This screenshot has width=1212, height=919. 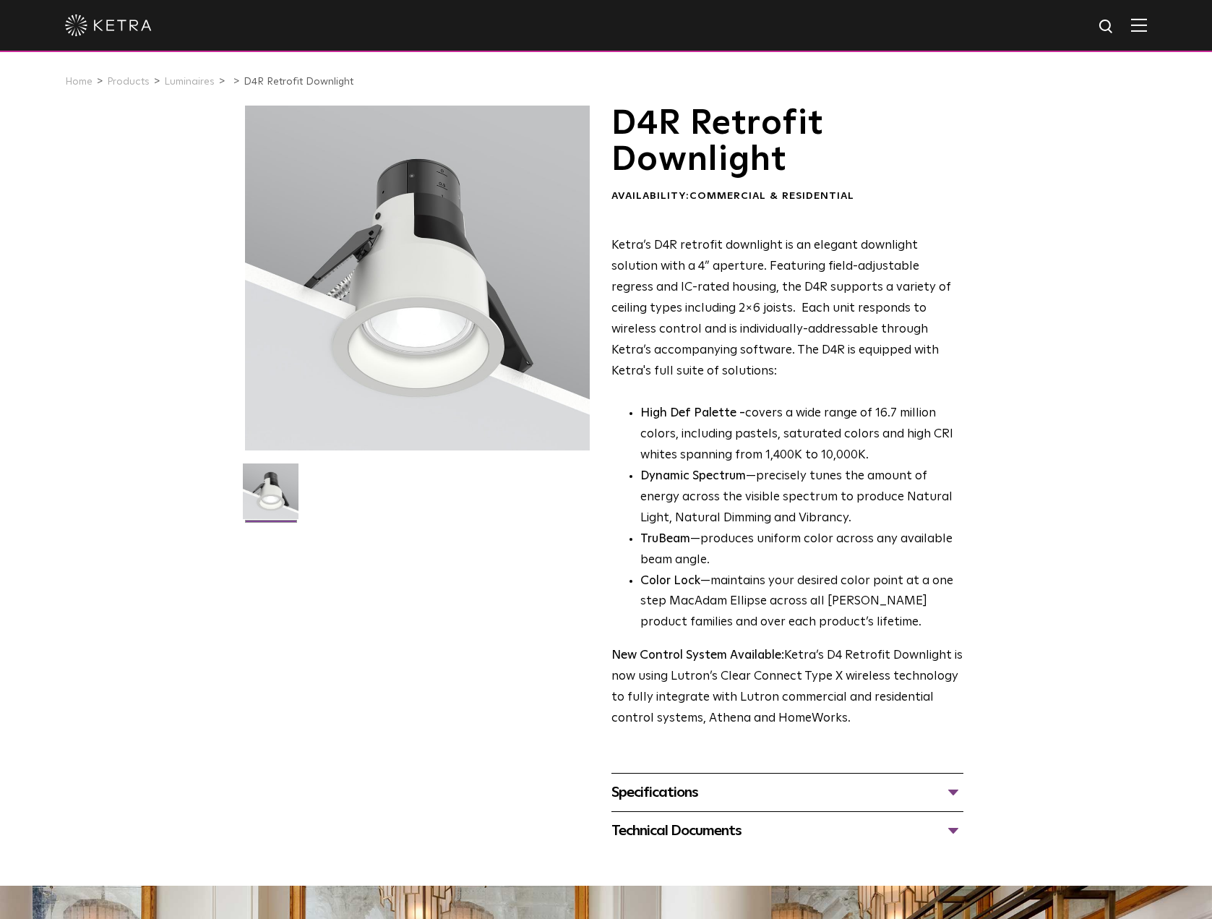 What do you see at coordinates (772, 196) in the screenshot?
I see `span: Commercial & Residential` at bounding box center [772, 196].